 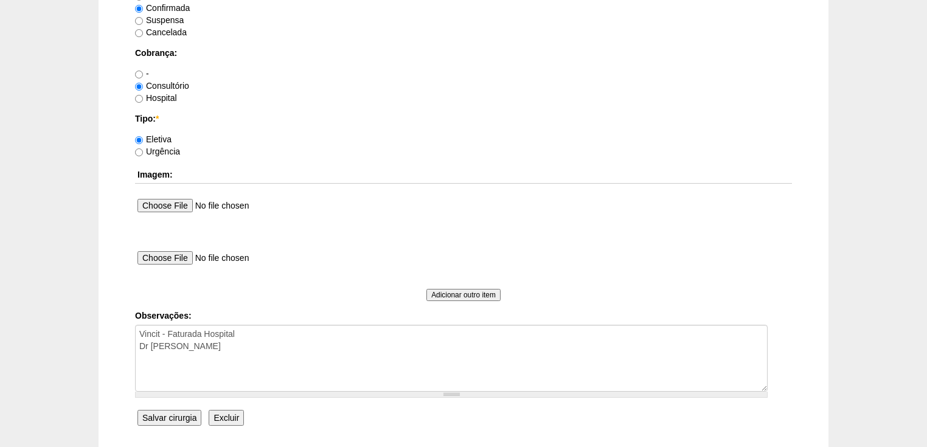 I want to click on label: Eletiva, so click(x=153, y=139).